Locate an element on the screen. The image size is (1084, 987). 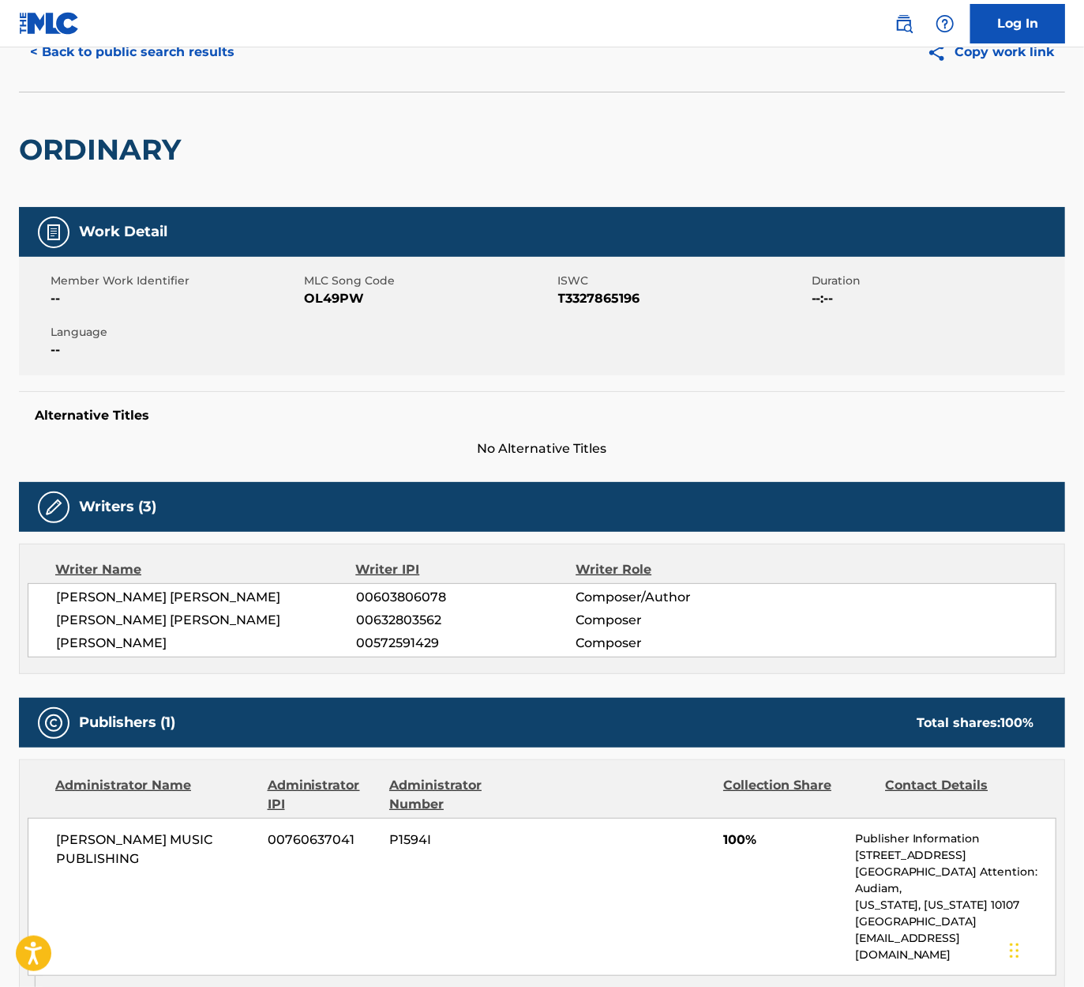
span: P1594I is located at coordinates (464, 840).